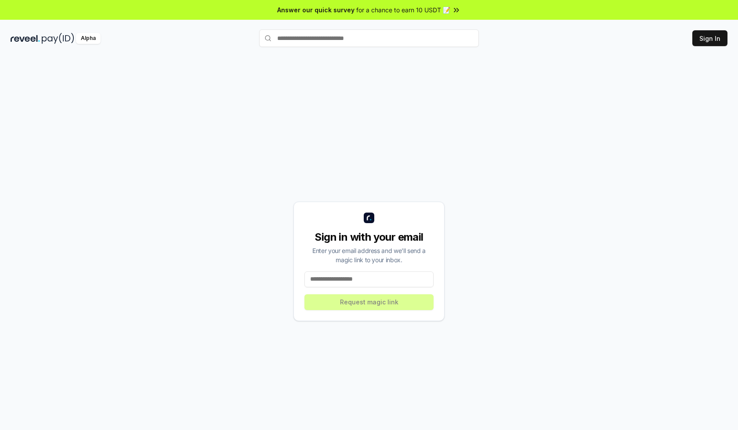 This screenshot has height=430, width=738. Describe the element at coordinates (369, 237) in the screenshot. I see `div: Sign in with your email` at that location.